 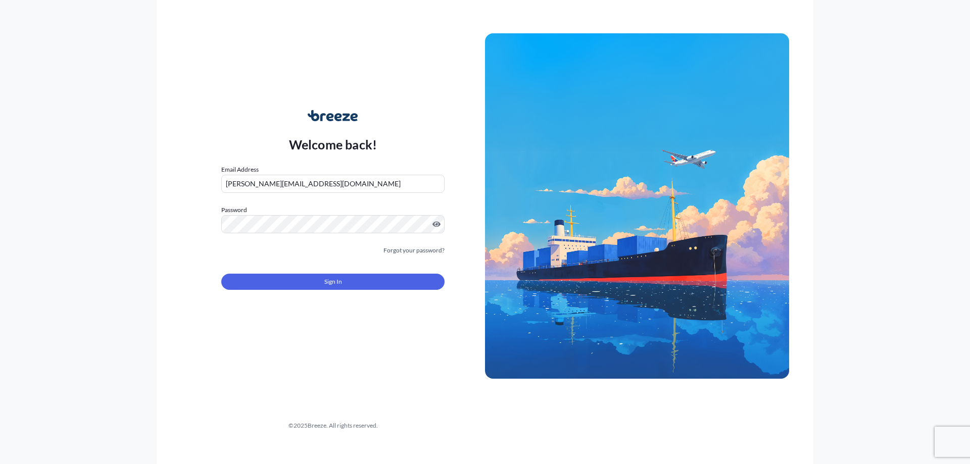 I want to click on button: Sign In, so click(x=333, y=282).